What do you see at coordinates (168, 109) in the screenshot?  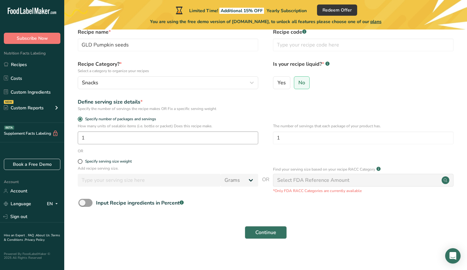 I see `div: Specify the number of servings the recipe makes OR Fix a specific serving weight` at bounding box center [168, 109].